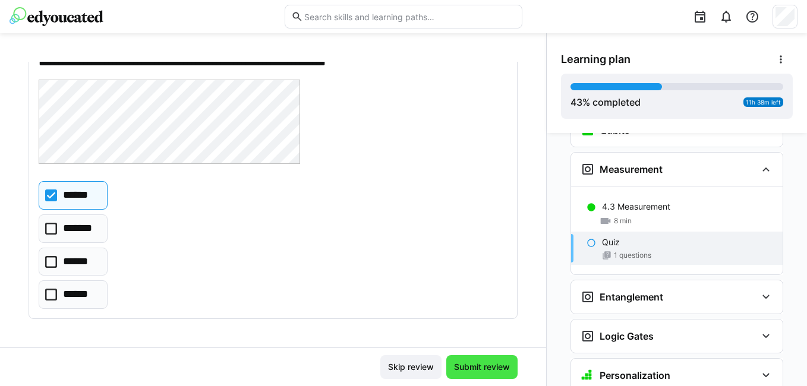 Image resolution: width=807 pixels, height=386 pixels. What do you see at coordinates (622, 221) in the screenshot?
I see `span: 8 min` at bounding box center [622, 221].